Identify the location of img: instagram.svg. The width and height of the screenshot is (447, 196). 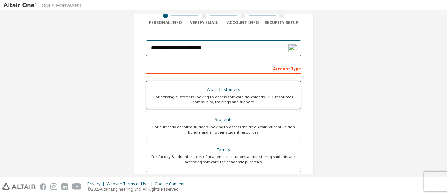
(54, 187).